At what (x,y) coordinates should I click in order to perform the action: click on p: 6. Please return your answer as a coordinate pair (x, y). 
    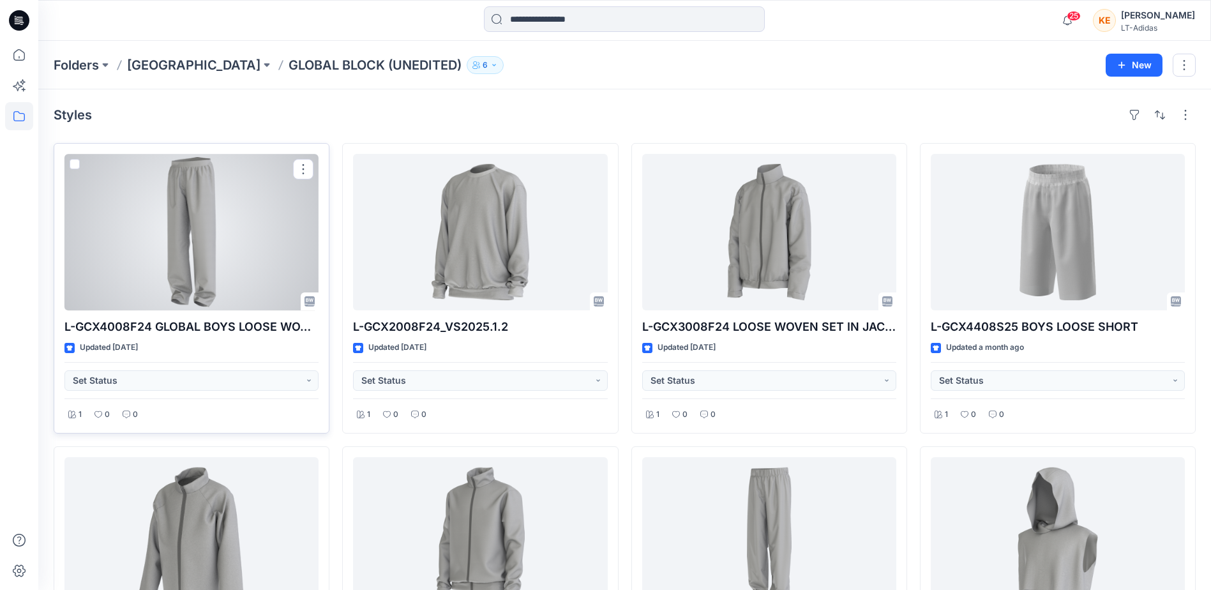
    Looking at the image, I should click on (485, 65).